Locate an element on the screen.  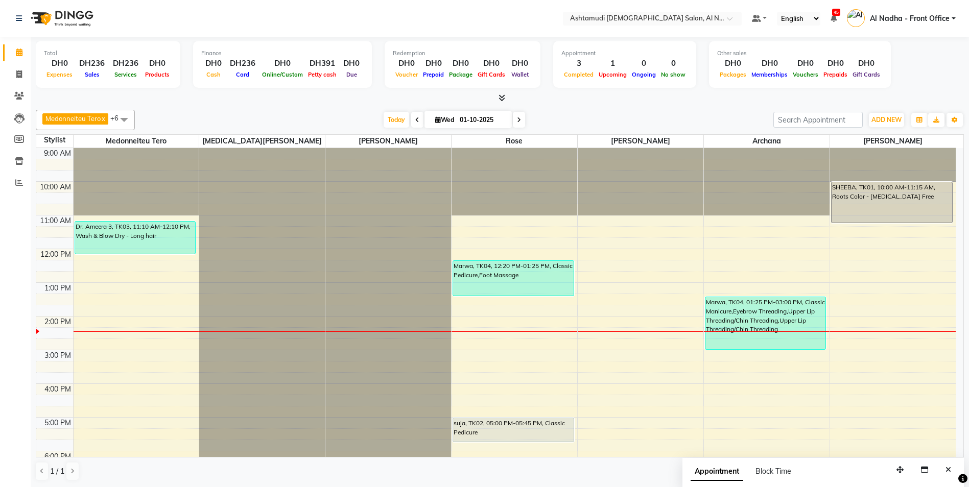
div: Finance is located at coordinates (282, 53).